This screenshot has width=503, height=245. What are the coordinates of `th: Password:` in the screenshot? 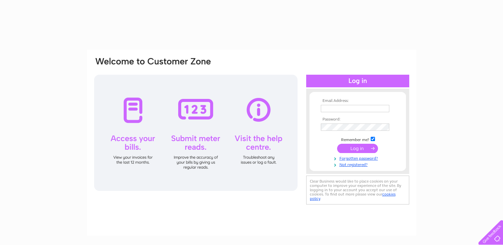 It's located at (358, 120).